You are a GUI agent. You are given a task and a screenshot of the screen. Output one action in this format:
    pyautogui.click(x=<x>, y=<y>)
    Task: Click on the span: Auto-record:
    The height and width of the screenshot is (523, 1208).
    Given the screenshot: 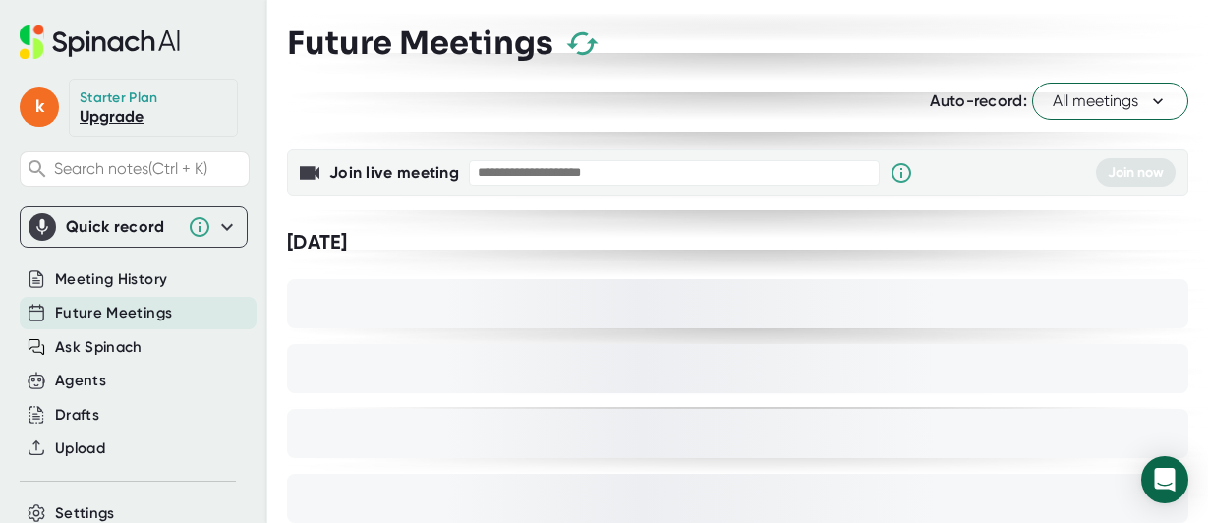 What is the action you would take?
    pyautogui.click(x=978, y=100)
    